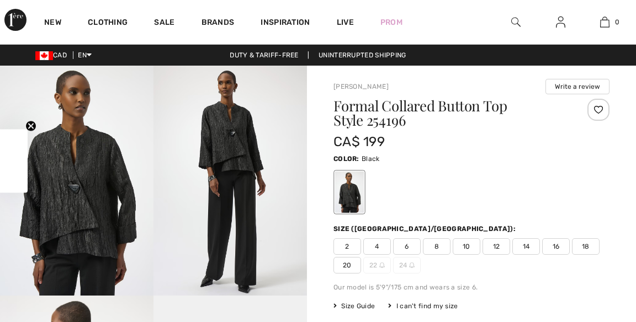  Describe the element at coordinates (617, 22) in the screenshot. I see `span: 0` at that location.